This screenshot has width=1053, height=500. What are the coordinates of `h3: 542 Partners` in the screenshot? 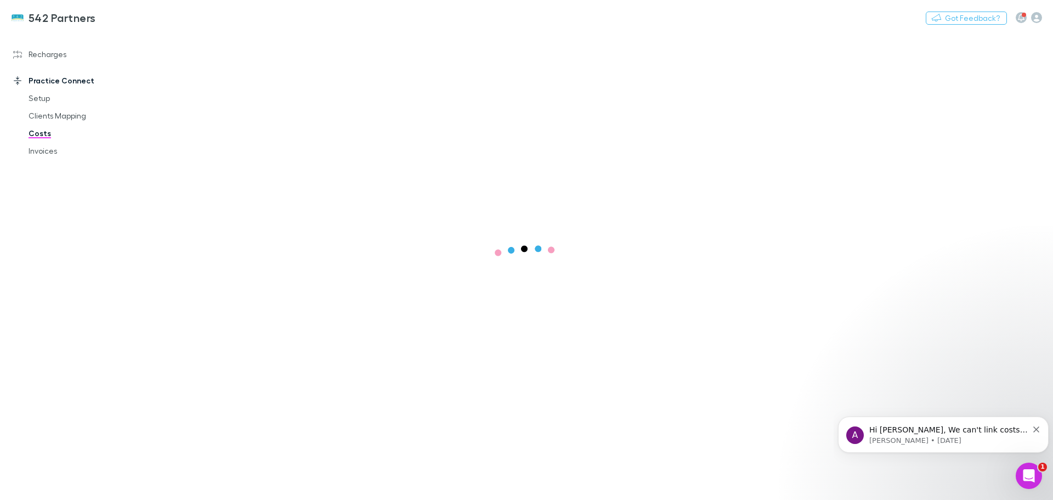 It's located at (62, 18).